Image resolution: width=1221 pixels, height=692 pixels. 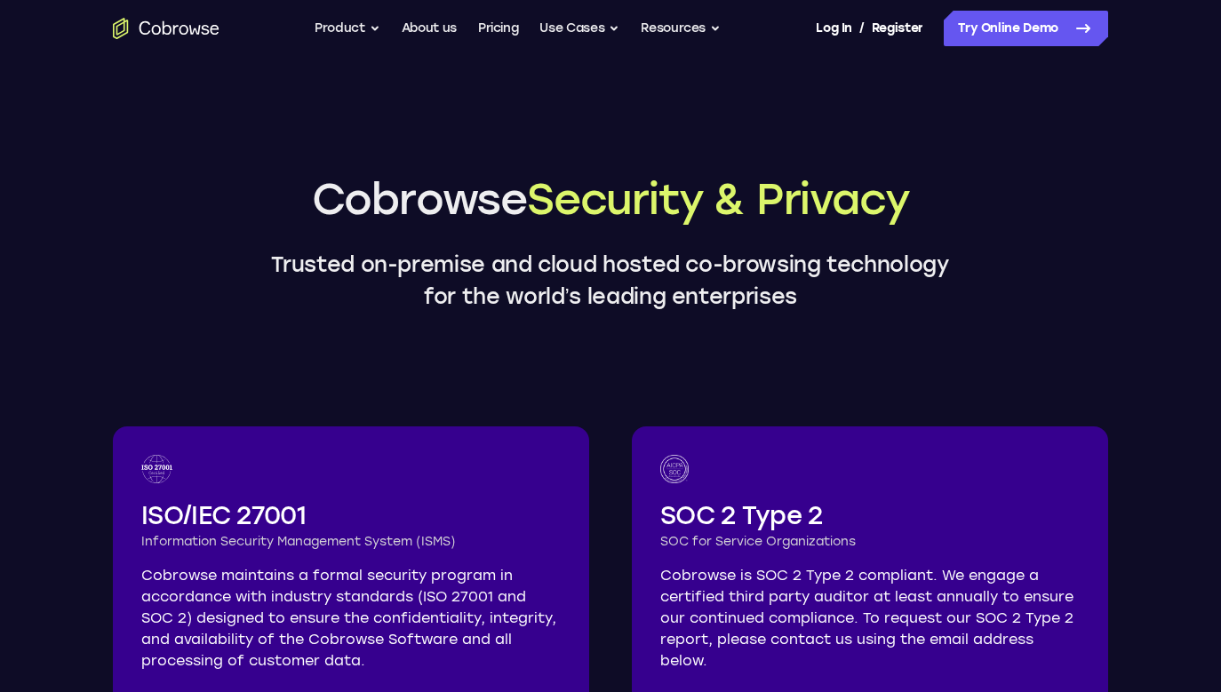 What do you see at coordinates (499, 28) in the screenshot?
I see `a: Pricing` at bounding box center [499, 28].